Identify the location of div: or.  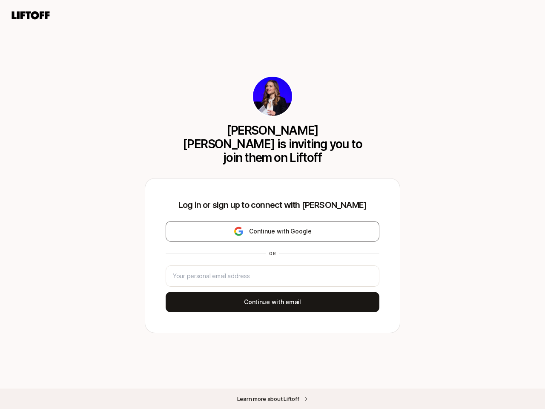
(272, 253).